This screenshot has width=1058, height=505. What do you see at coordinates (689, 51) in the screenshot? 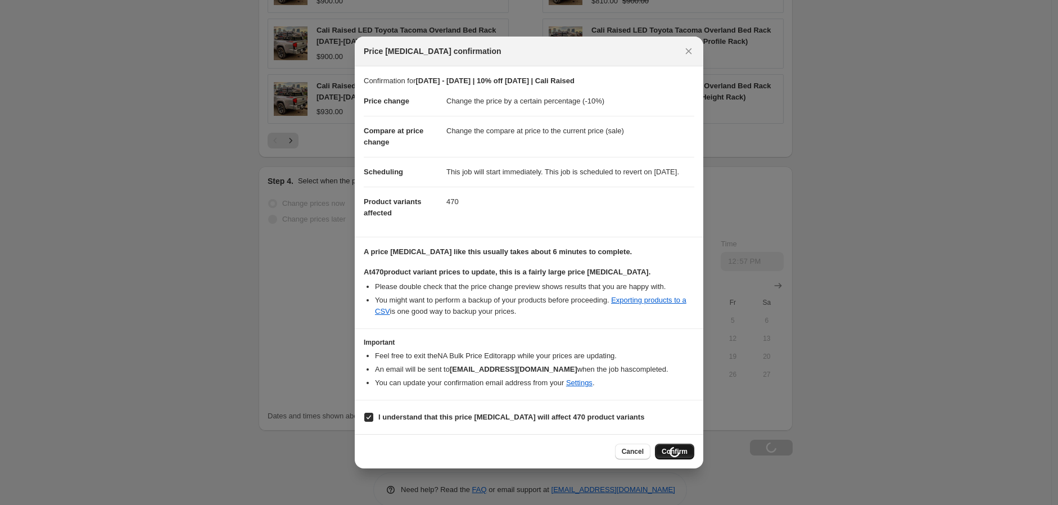
I see `button: Close` at bounding box center [689, 51].